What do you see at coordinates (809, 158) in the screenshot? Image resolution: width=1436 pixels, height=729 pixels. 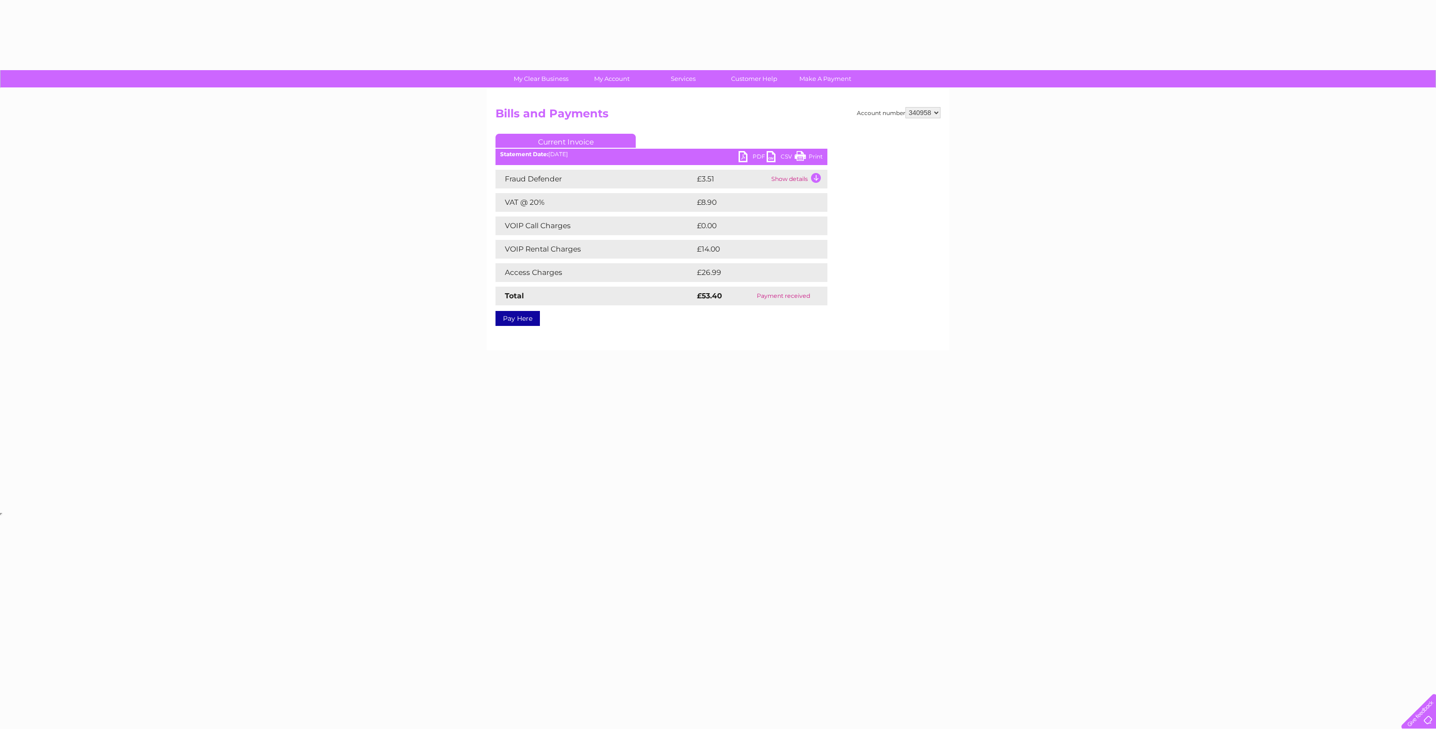 I see `a: Print` at bounding box center [809, 158].